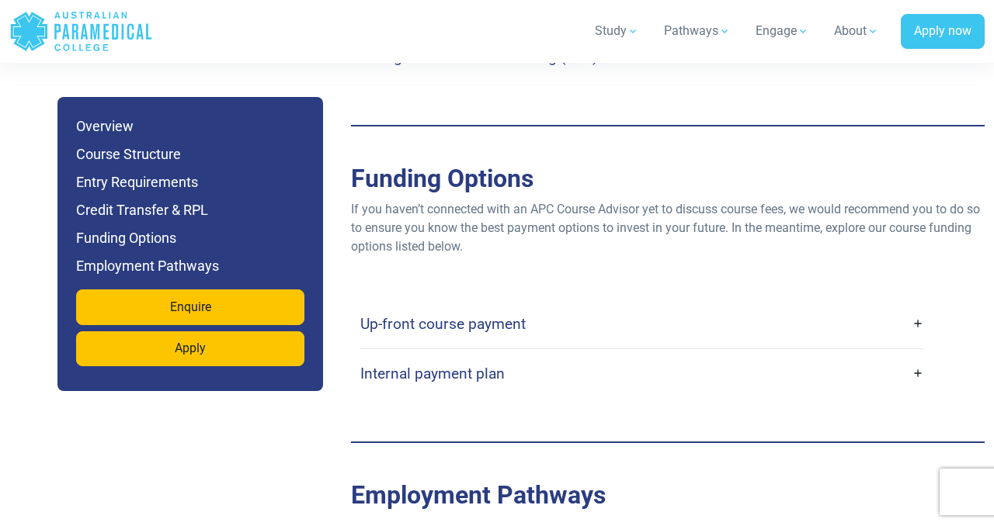  What do you see at coordinates (943, 32) in the screenshot?
I see `a: Apply now` at bounding box center [943, 32].